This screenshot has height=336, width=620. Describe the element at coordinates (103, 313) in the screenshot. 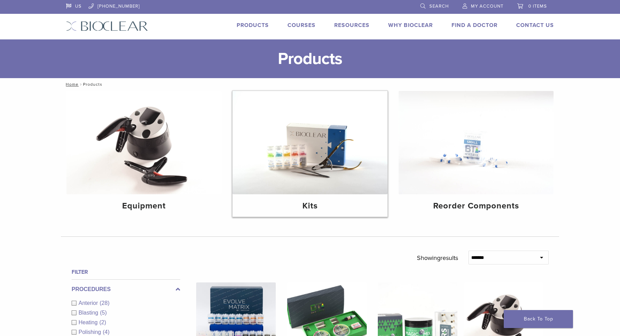

I see `span: (5)` at that location.